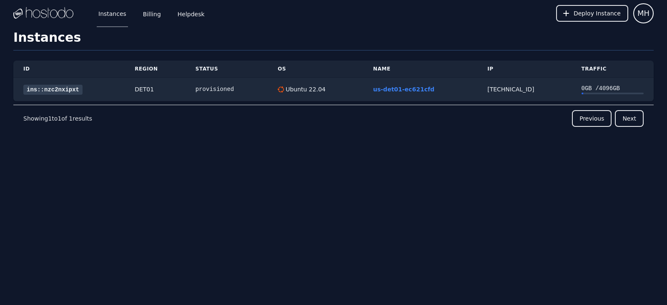 The height and width of the screenshot is (305, 667). Describe the element at coordinates (334, 118) in the screenshot. I see `nav: Pagination` at that location.